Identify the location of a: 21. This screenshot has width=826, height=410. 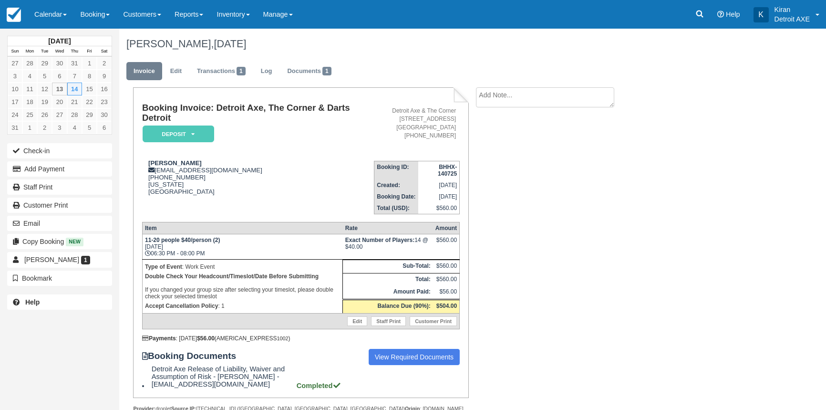
(74, 102).